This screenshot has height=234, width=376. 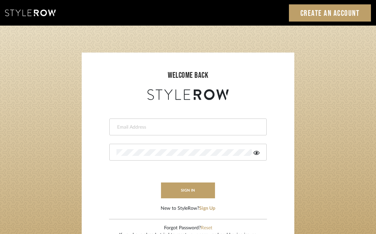 I want to click on button: Sign Up, so click(x=207, y=209).